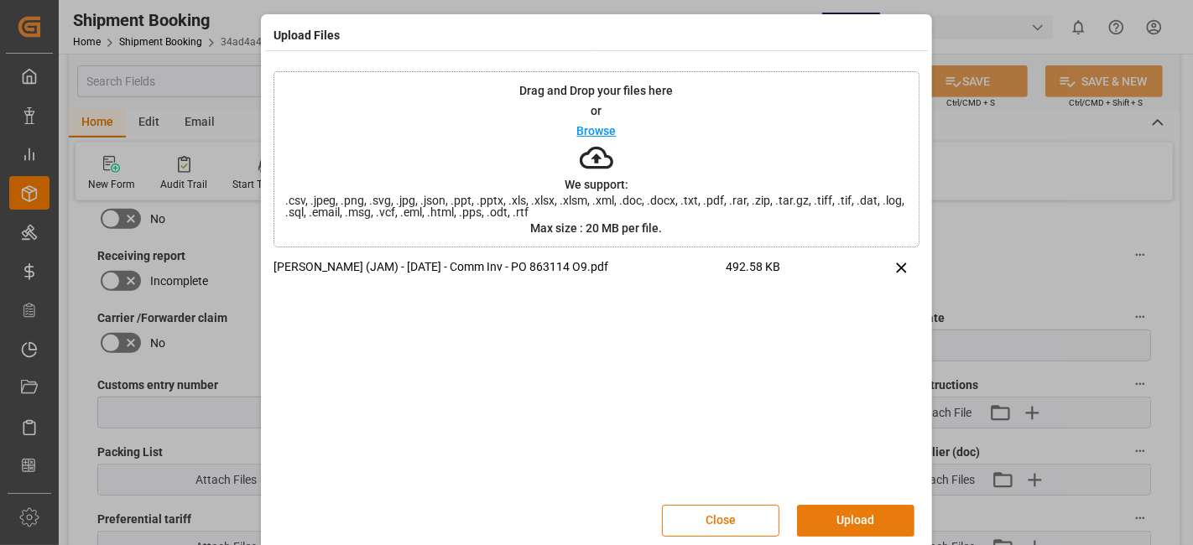  Describe the element at coordinates (783, 273) in the screenshot. I see `span: 492.58 KB` at that location.